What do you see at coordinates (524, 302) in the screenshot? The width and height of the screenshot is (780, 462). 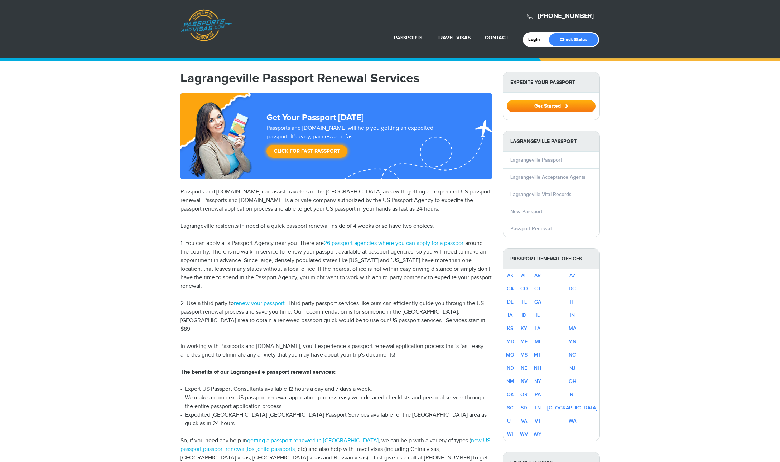 I see `a: FL` at bounding box center [524, 302].